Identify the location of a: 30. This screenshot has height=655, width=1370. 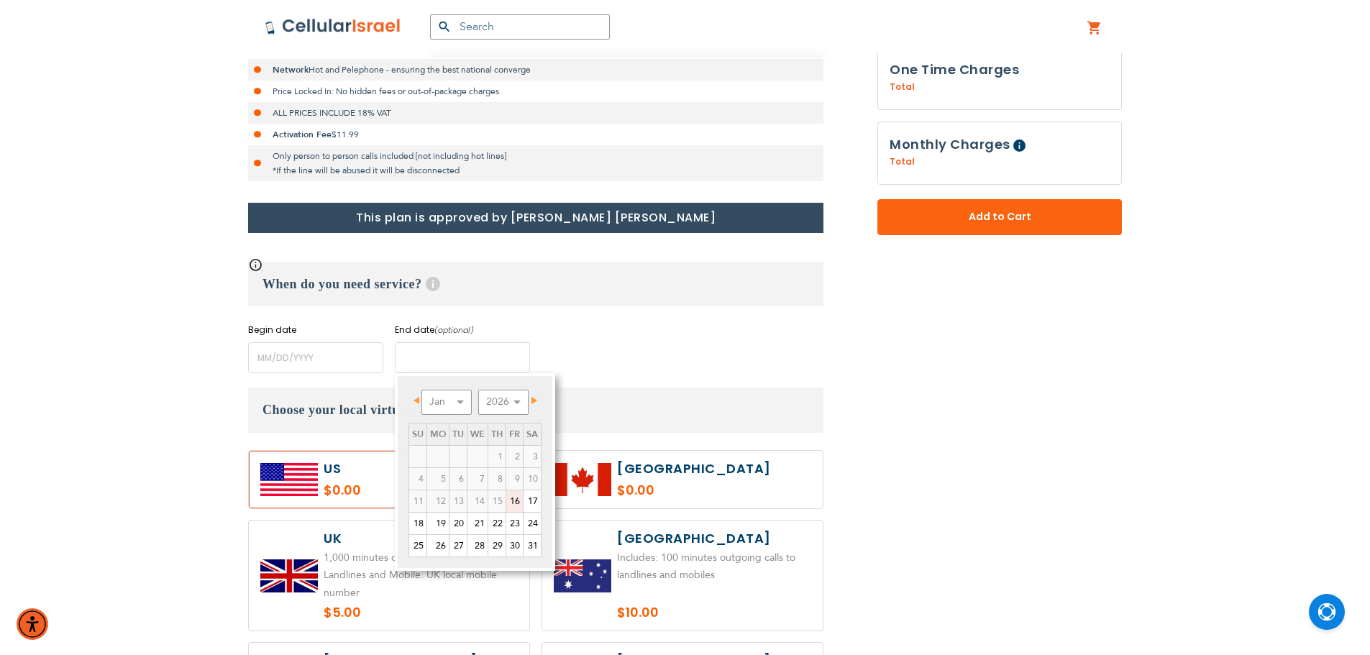
(514, 546).